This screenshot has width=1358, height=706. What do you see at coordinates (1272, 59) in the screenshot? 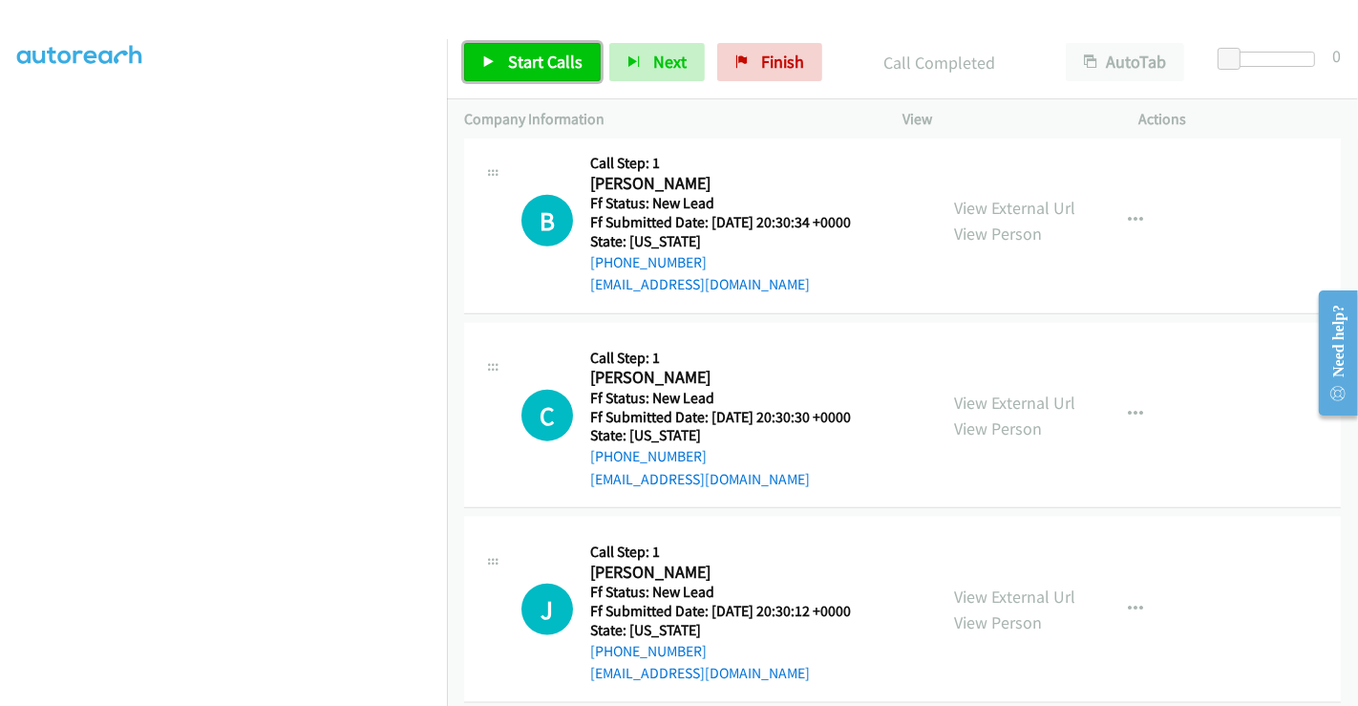
I see `div: Delay between calls (in seconds)` at bounding box center [1272, 59].